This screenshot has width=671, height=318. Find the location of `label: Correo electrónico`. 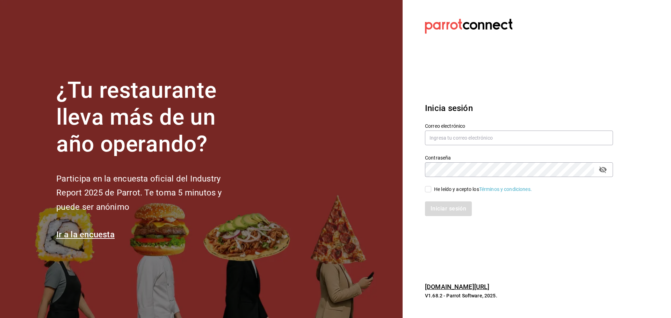

label: Correo electrónico is located at coordinates (519, 126).